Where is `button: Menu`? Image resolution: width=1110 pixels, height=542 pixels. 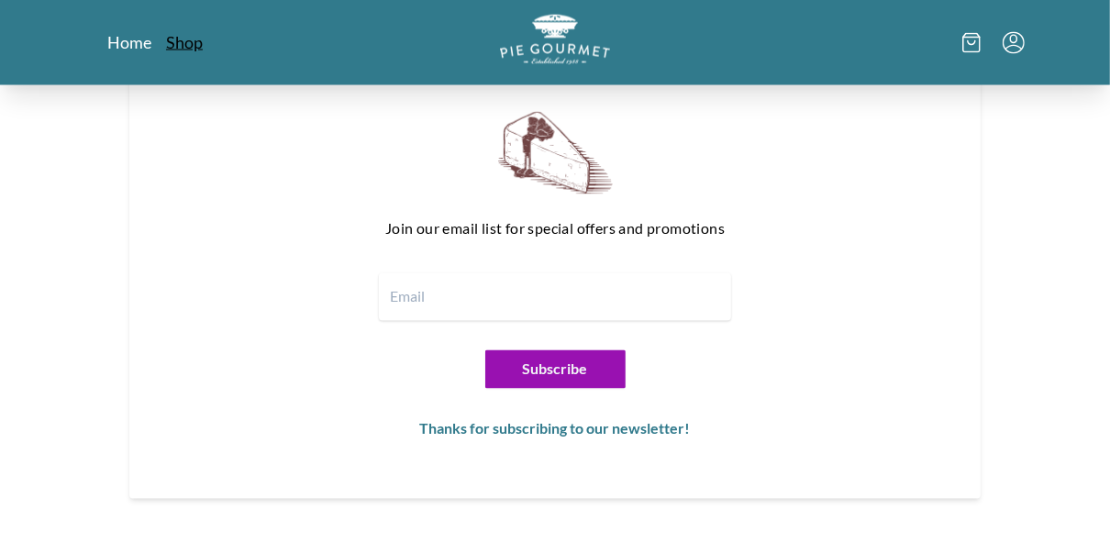
button: Menu is located at coordinates (1014, 43).